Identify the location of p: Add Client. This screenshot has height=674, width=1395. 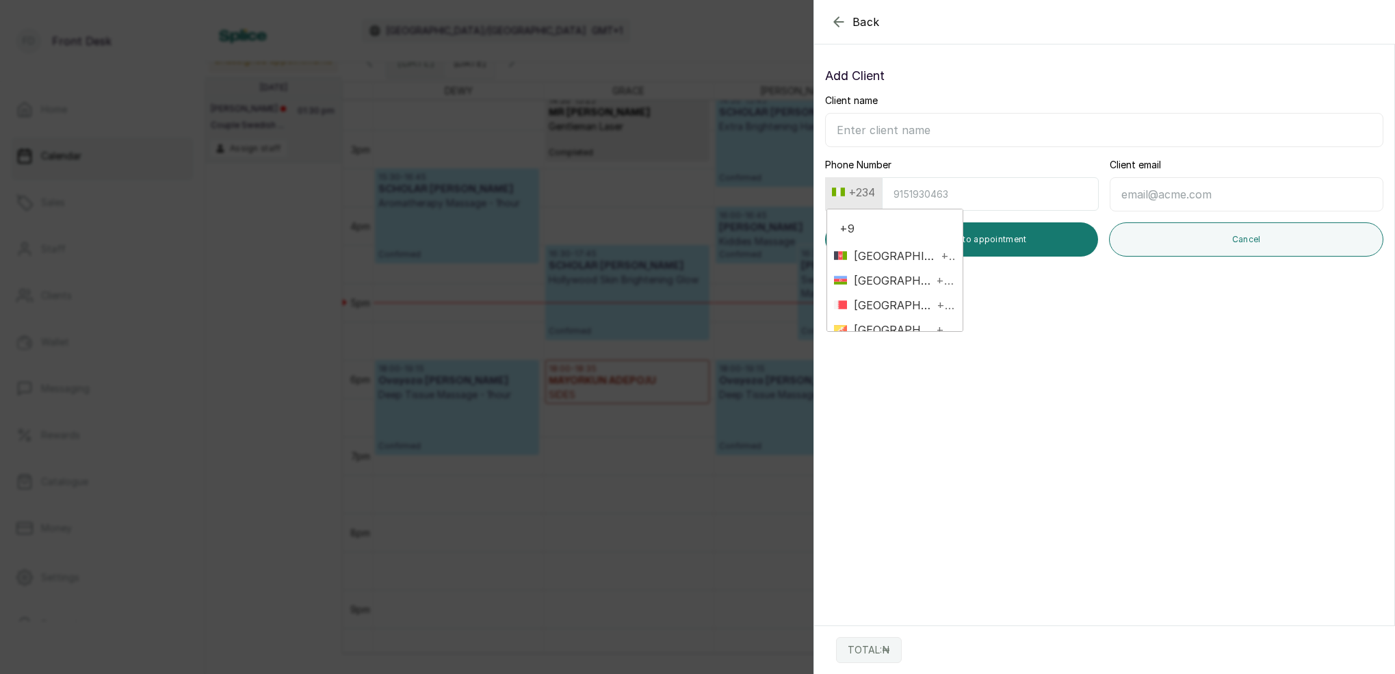
(1104, 76).